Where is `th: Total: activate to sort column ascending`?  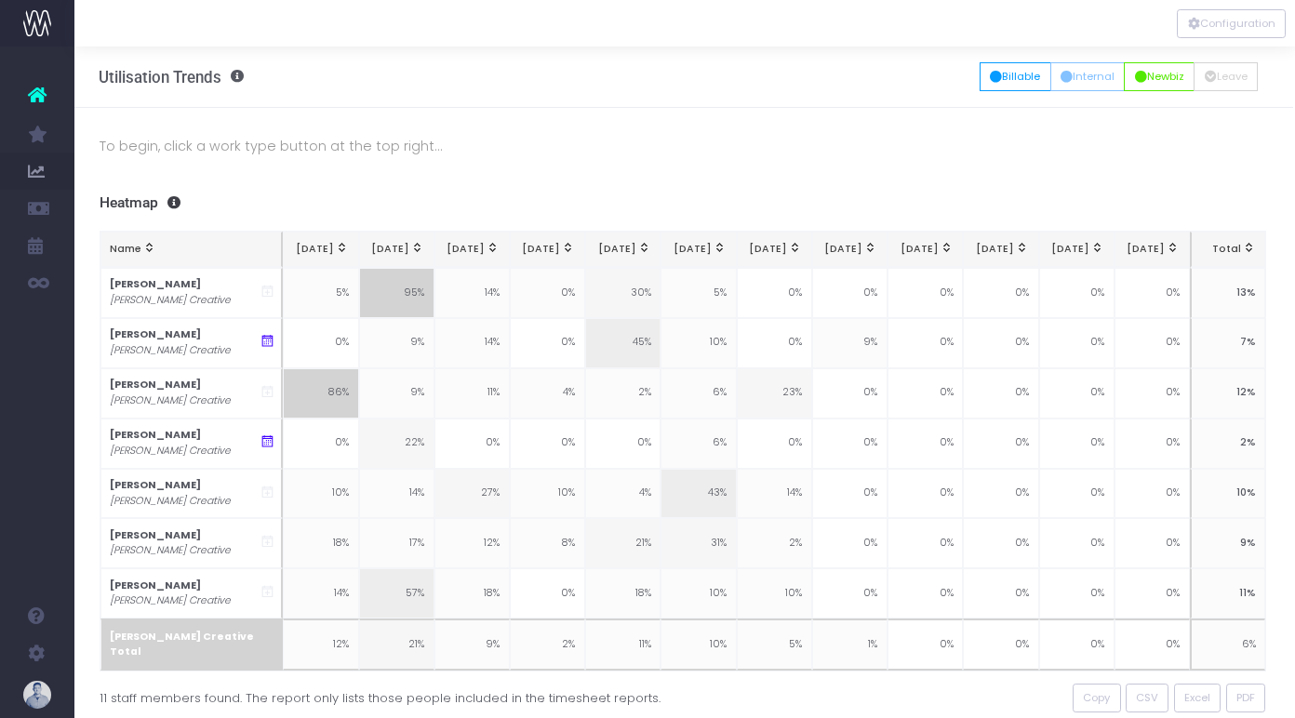 th: Total: activate to sort column ascending is located at coordinates (1227, 249).